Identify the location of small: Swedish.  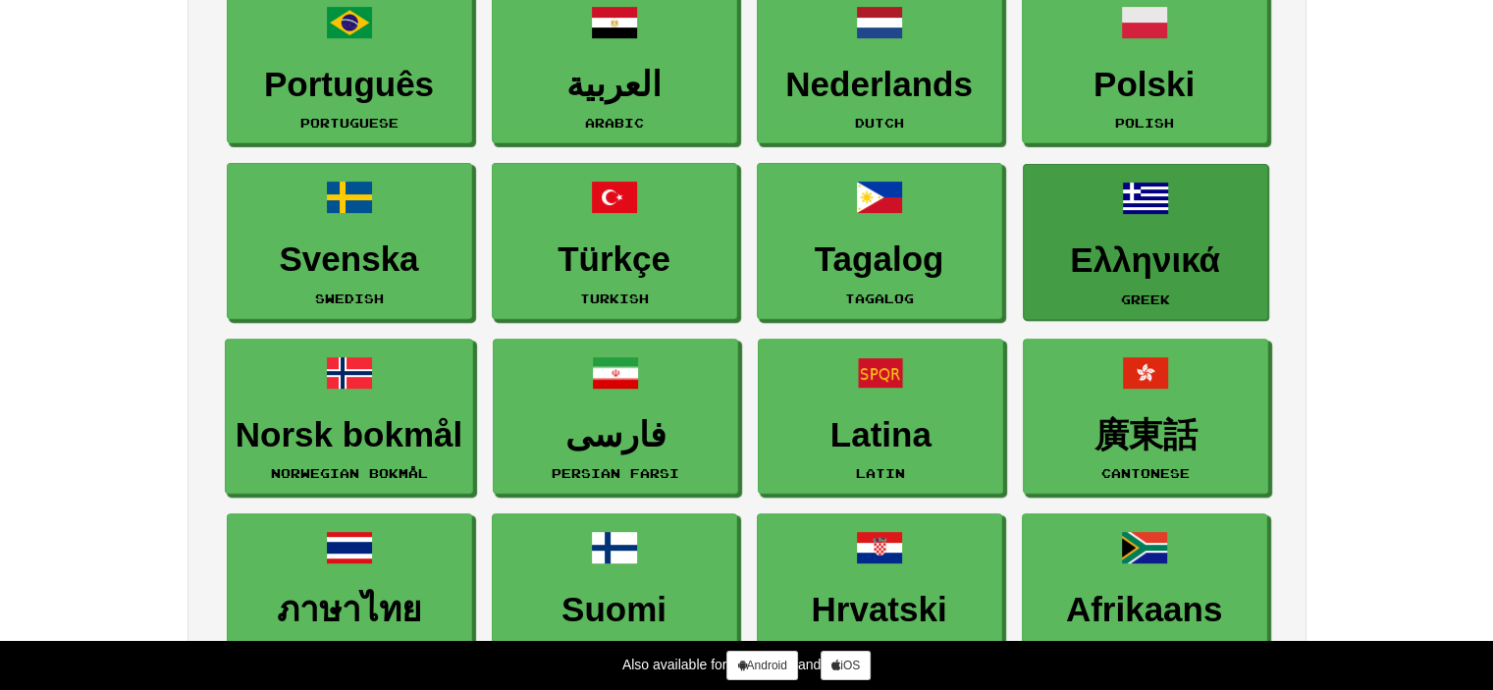
(349, 298).